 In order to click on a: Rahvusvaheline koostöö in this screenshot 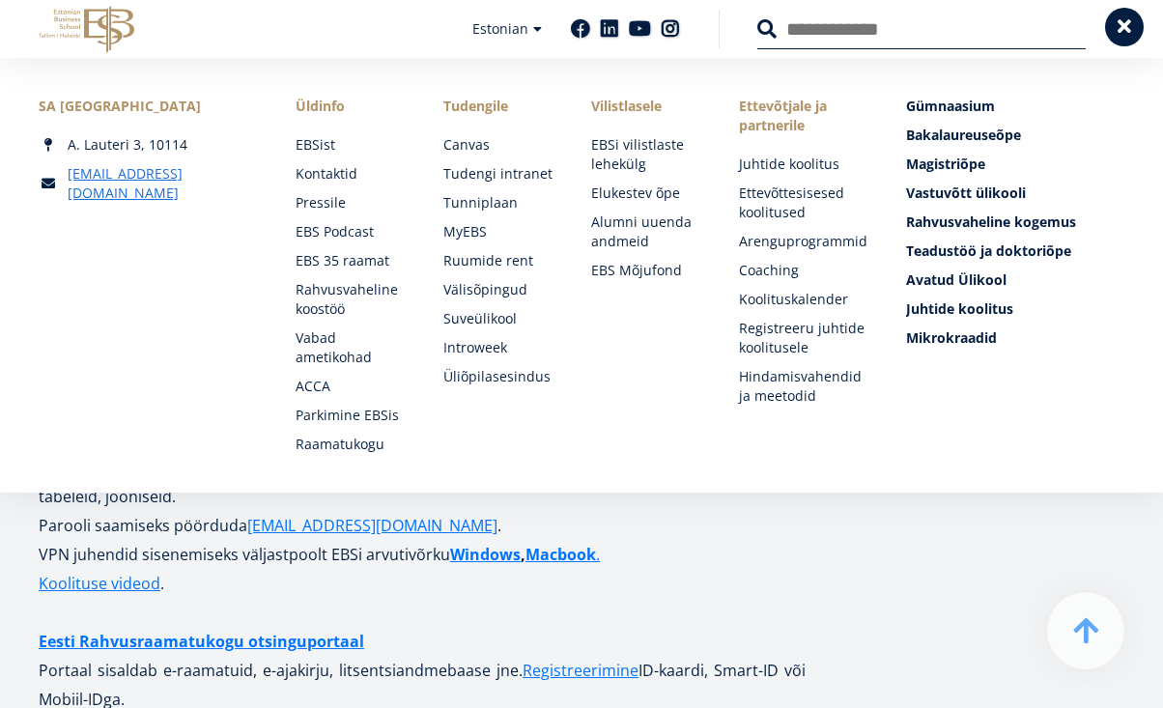, I will do `click(350, 299)`.